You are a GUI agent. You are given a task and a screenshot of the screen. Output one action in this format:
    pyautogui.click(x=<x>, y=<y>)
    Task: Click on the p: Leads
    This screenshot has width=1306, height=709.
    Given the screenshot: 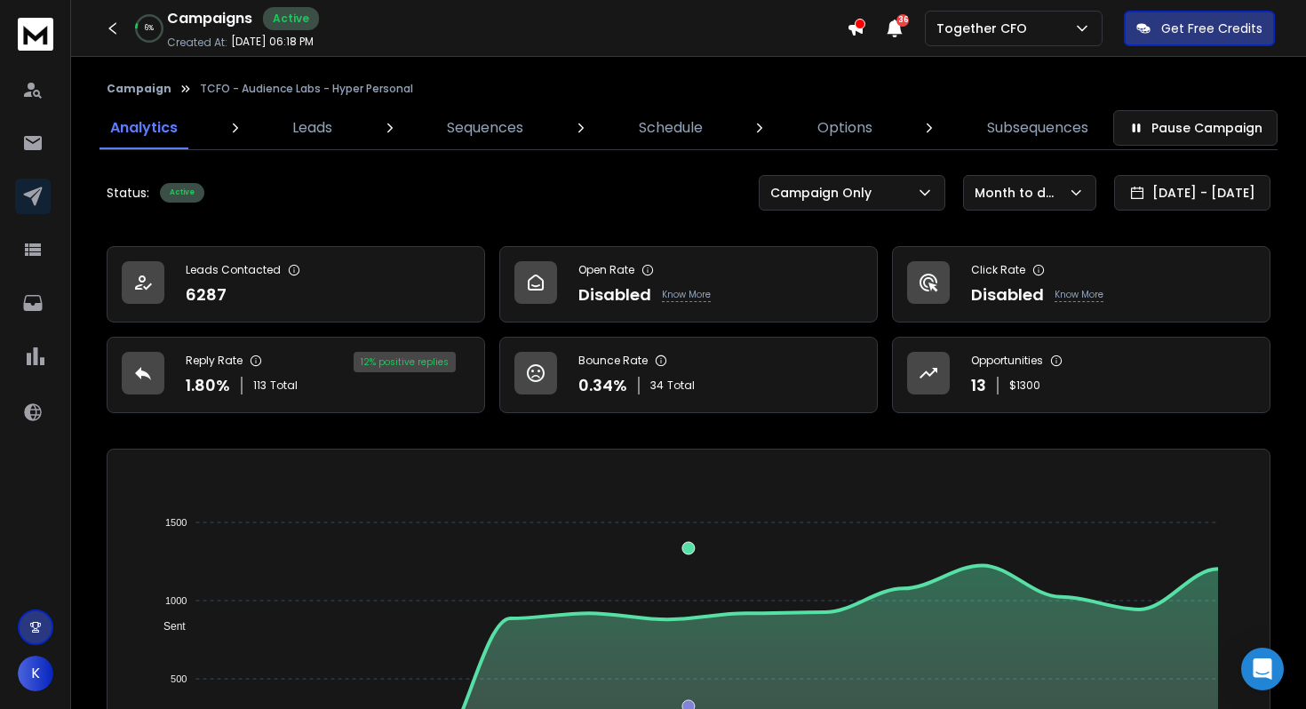 What is the action you would take?
    pyautogui.click(x=312, y=128)
    